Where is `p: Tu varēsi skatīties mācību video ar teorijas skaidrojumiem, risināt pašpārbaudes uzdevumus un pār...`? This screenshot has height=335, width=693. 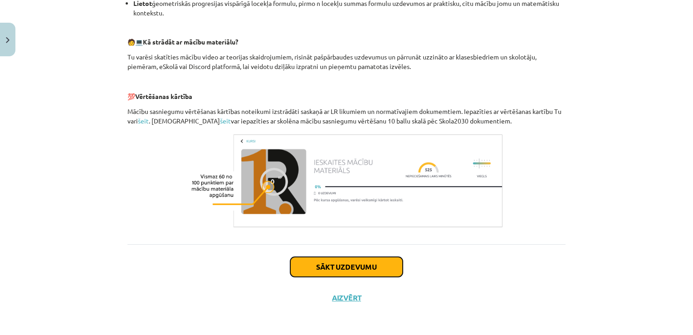
p: Tu varēsi skatīties mācību video ar teorijas skaidrojumiem, risināt pašpārbaudes uzdevumus un pār... is located at coordinates (346, 62).